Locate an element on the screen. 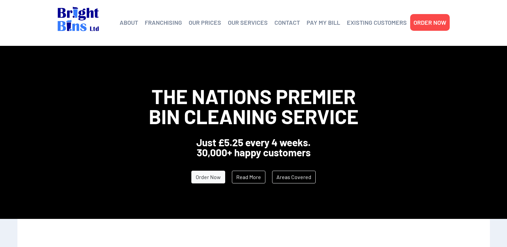  a: OUR PRICES is located at coordinates (205, 22).